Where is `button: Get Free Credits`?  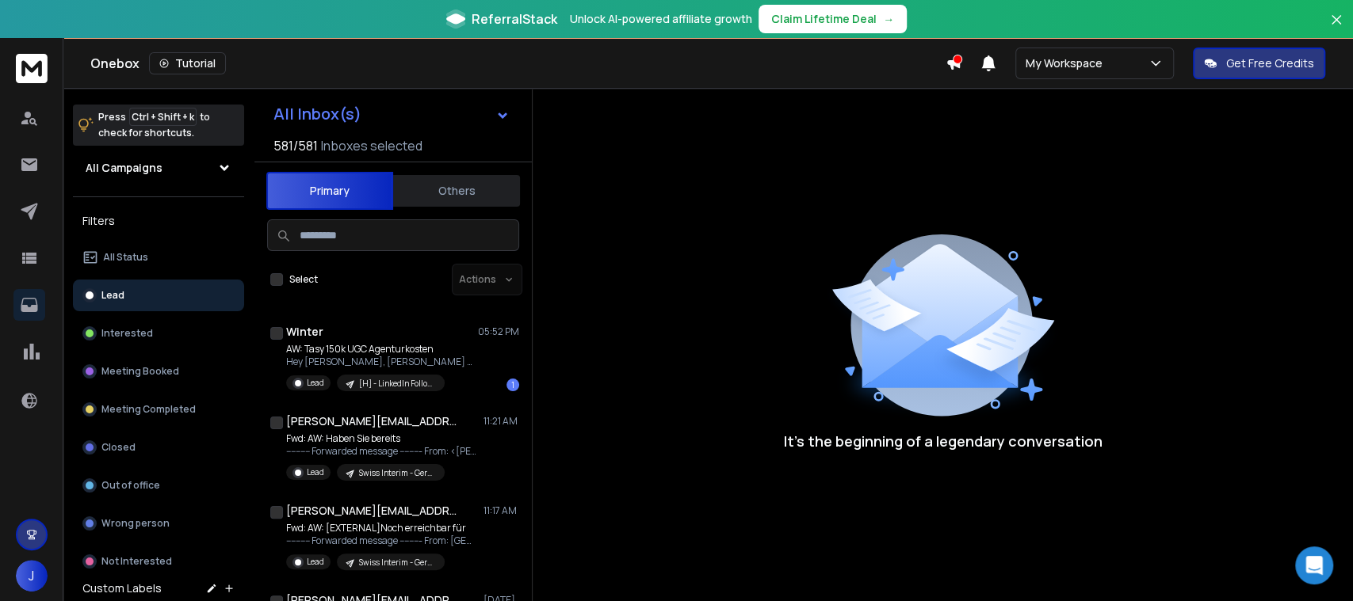 button: Get Free Credits is located at coordinates (1258, 63).